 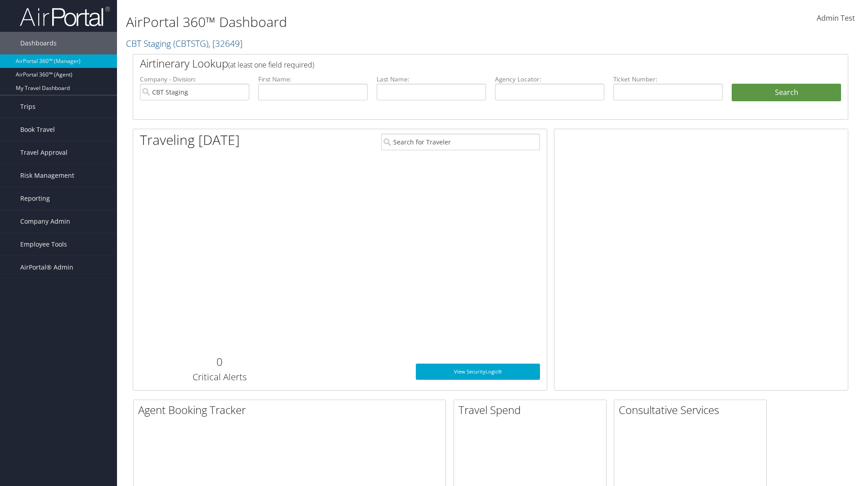 I want to click on h2: Travel Spend, so click(x=532, y=410).